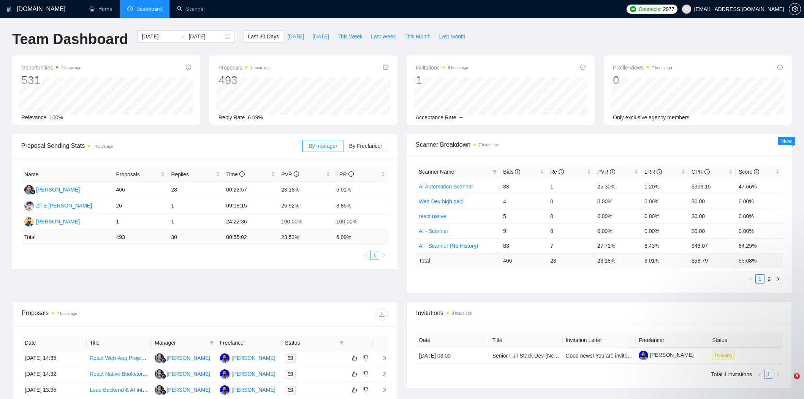 The image size is (804, 399). What do you see at coordinates (633, 9) in the screenshot?
I see `img: upwork-logo.png` at bounding box center [633, 9].